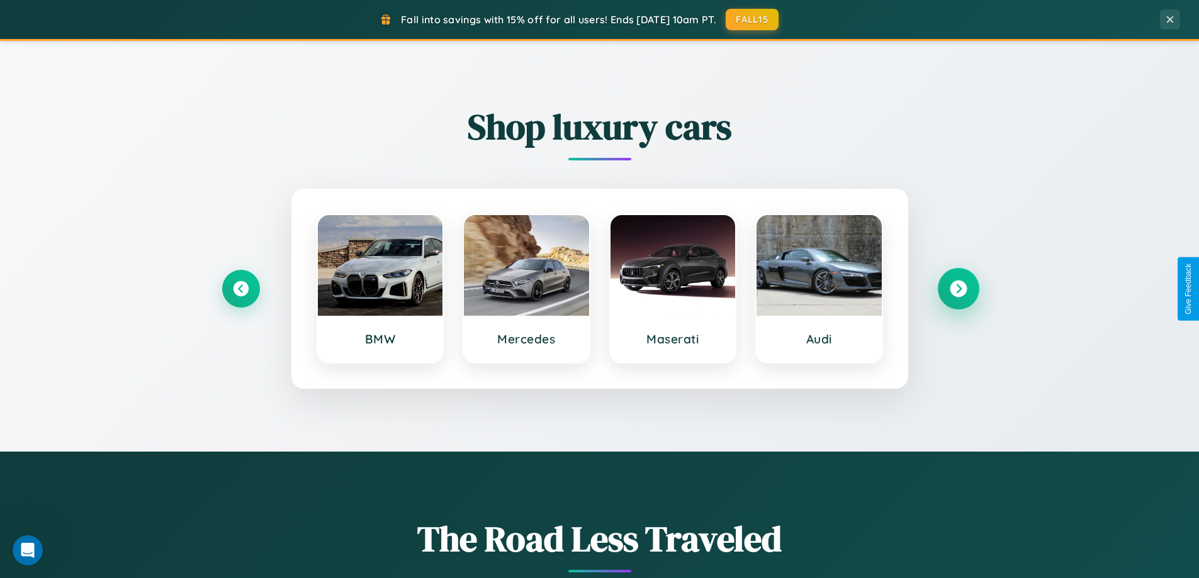  I want to click on h3: Mercedes, so click(526, 339).